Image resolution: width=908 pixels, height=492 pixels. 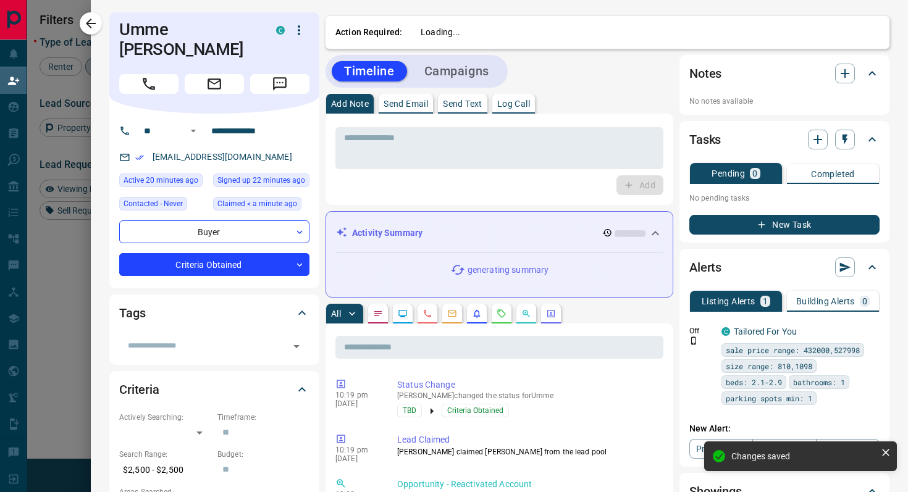 I want to click on p: Budget:, so click(x=263, y=455).